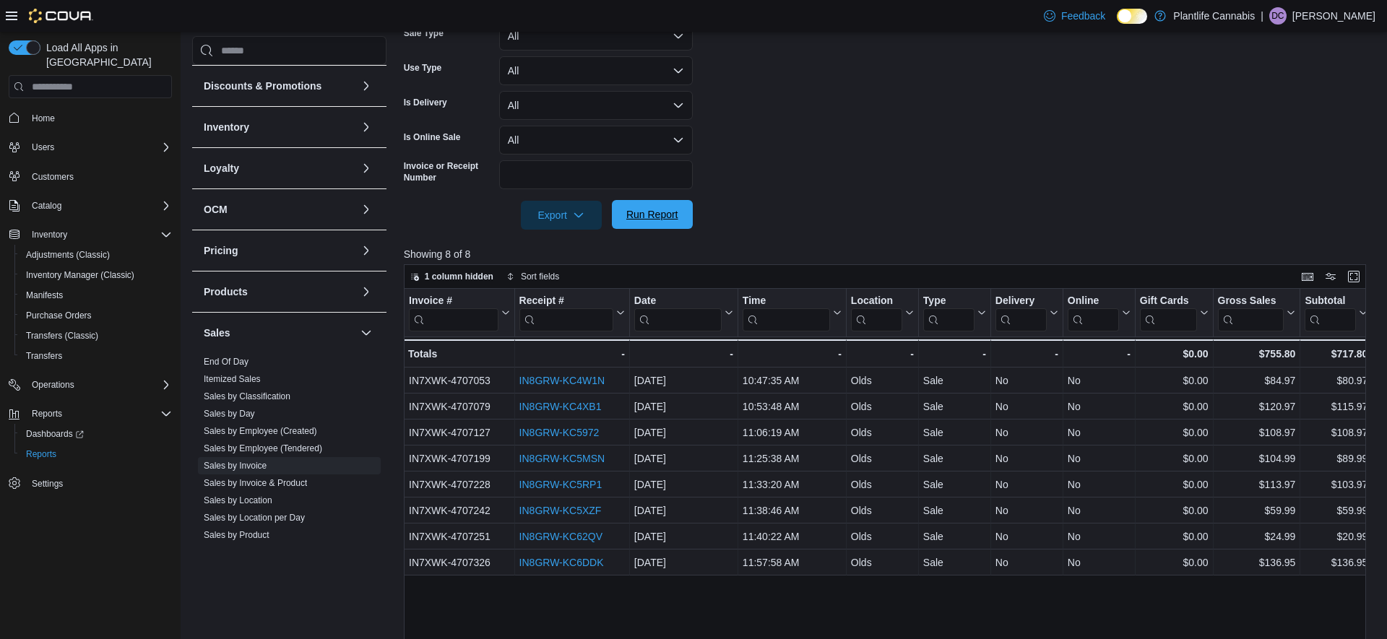 This screenshot has width=1387, height=639. I want to click on a: Reports, so click(41, 454).